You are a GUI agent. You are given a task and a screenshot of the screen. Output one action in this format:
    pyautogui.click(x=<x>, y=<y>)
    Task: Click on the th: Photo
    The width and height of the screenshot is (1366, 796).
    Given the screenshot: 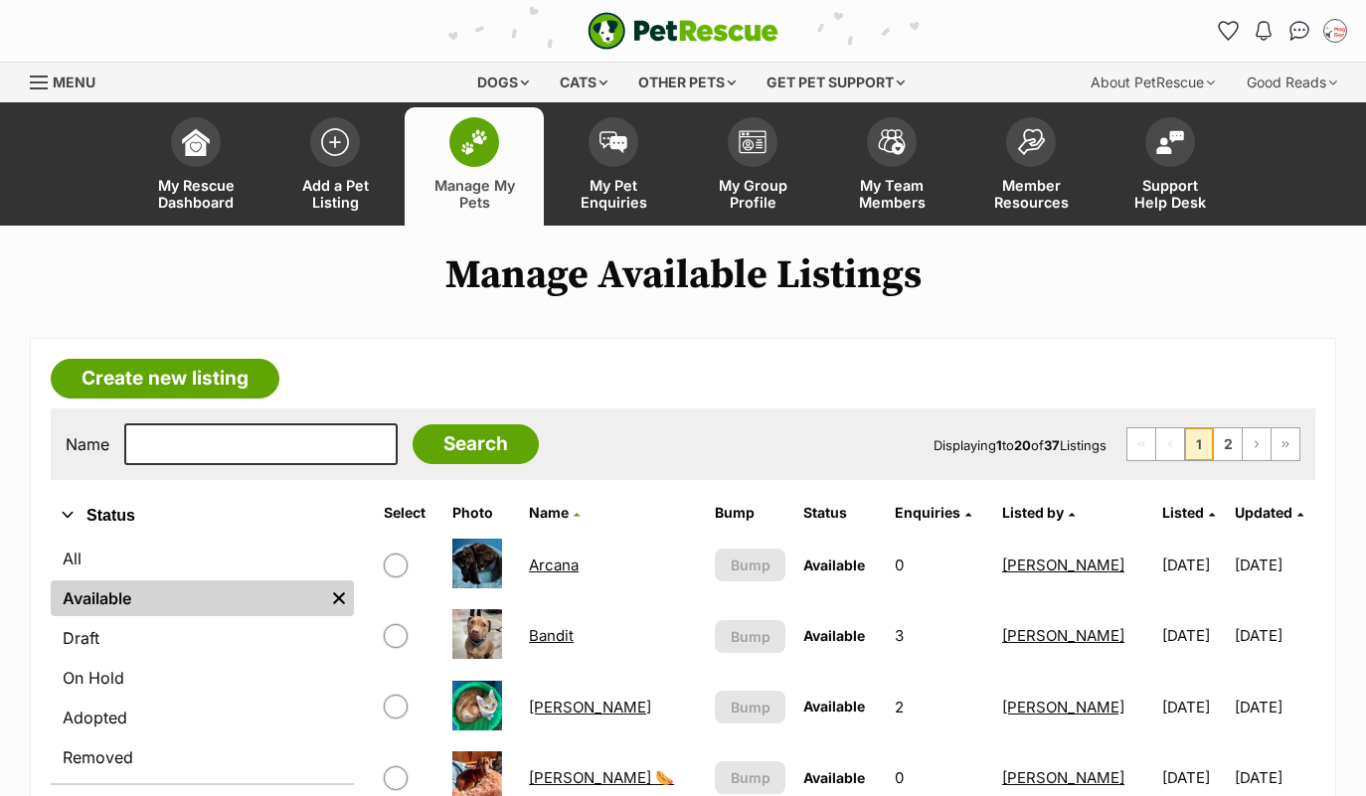 What is the action you would take?
    pyautogui.click(x=482, y=513)
    